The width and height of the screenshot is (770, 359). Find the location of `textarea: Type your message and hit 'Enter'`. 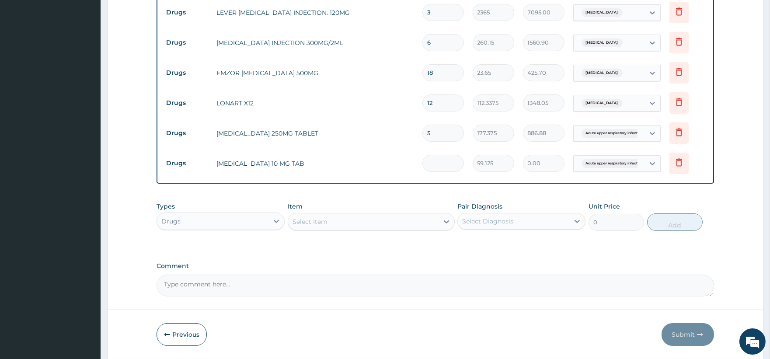

textarea: Type your message and hit 'Enter' is located at coordinates (85, 254).